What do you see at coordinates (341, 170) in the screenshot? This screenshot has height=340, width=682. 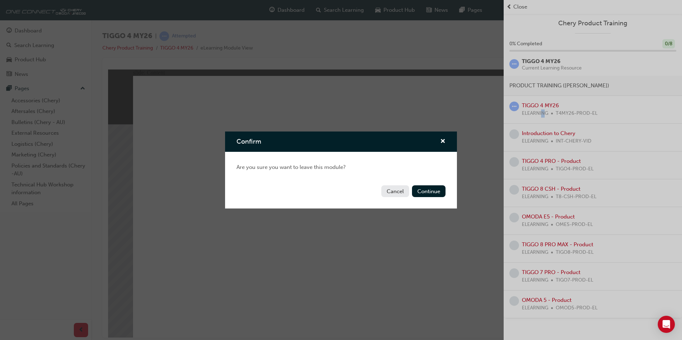 I see `div: Confirm` at bounding box center [341, 170].